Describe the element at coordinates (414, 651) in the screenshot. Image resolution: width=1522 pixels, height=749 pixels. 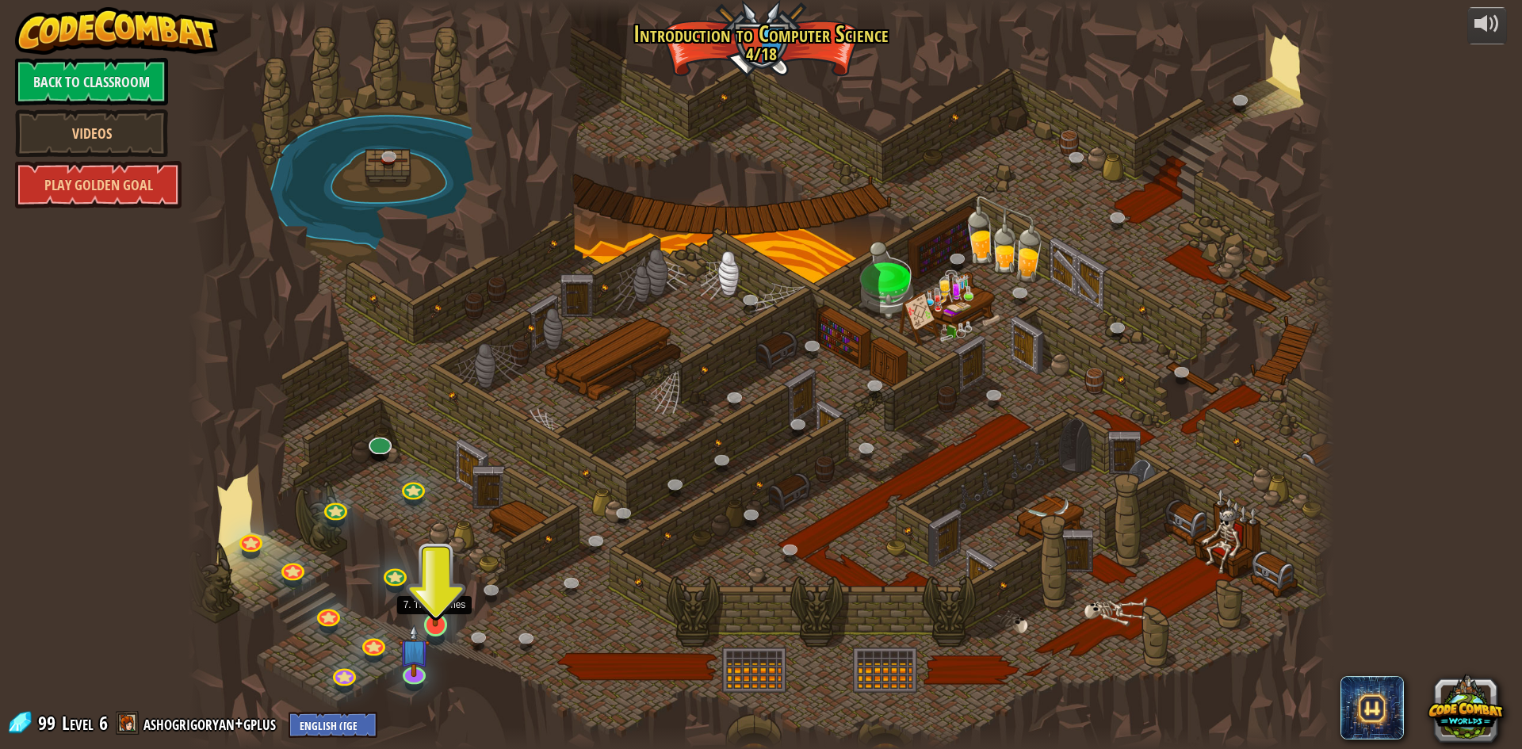
I see `img: level-banner-unstarted-subscriber.png` at that location.